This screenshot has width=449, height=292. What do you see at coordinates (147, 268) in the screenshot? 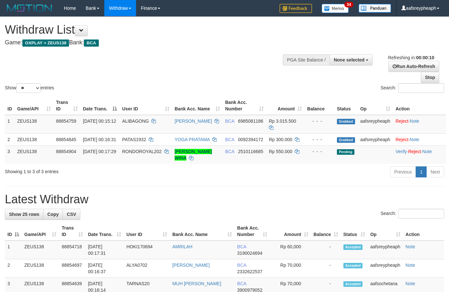
I see `td: ALYA0702` at bounding box center [147, 268].